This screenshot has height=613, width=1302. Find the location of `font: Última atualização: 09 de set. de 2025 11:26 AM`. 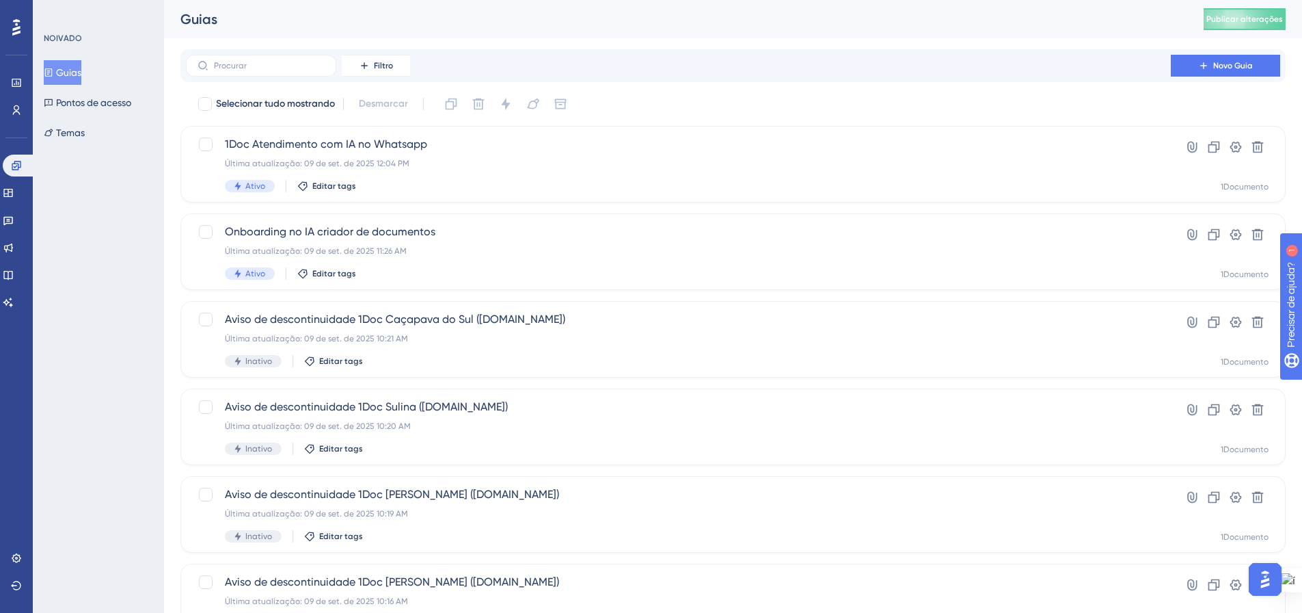

font: Última atualização: 09 de set. de 2025 11:26 AM is located at coordinates (316, 251).